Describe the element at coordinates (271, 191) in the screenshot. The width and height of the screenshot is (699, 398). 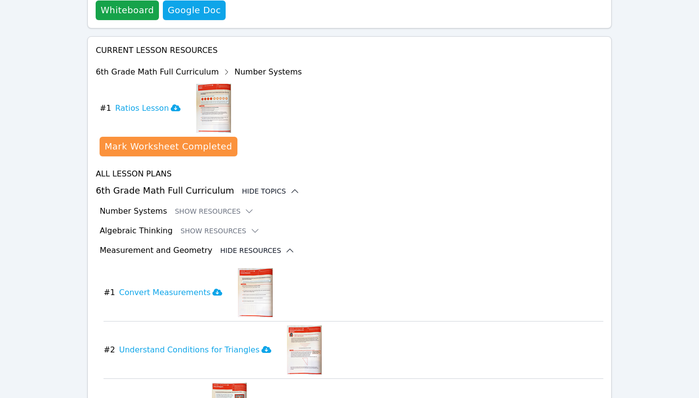
I see `div: Hide Topics` at that location.